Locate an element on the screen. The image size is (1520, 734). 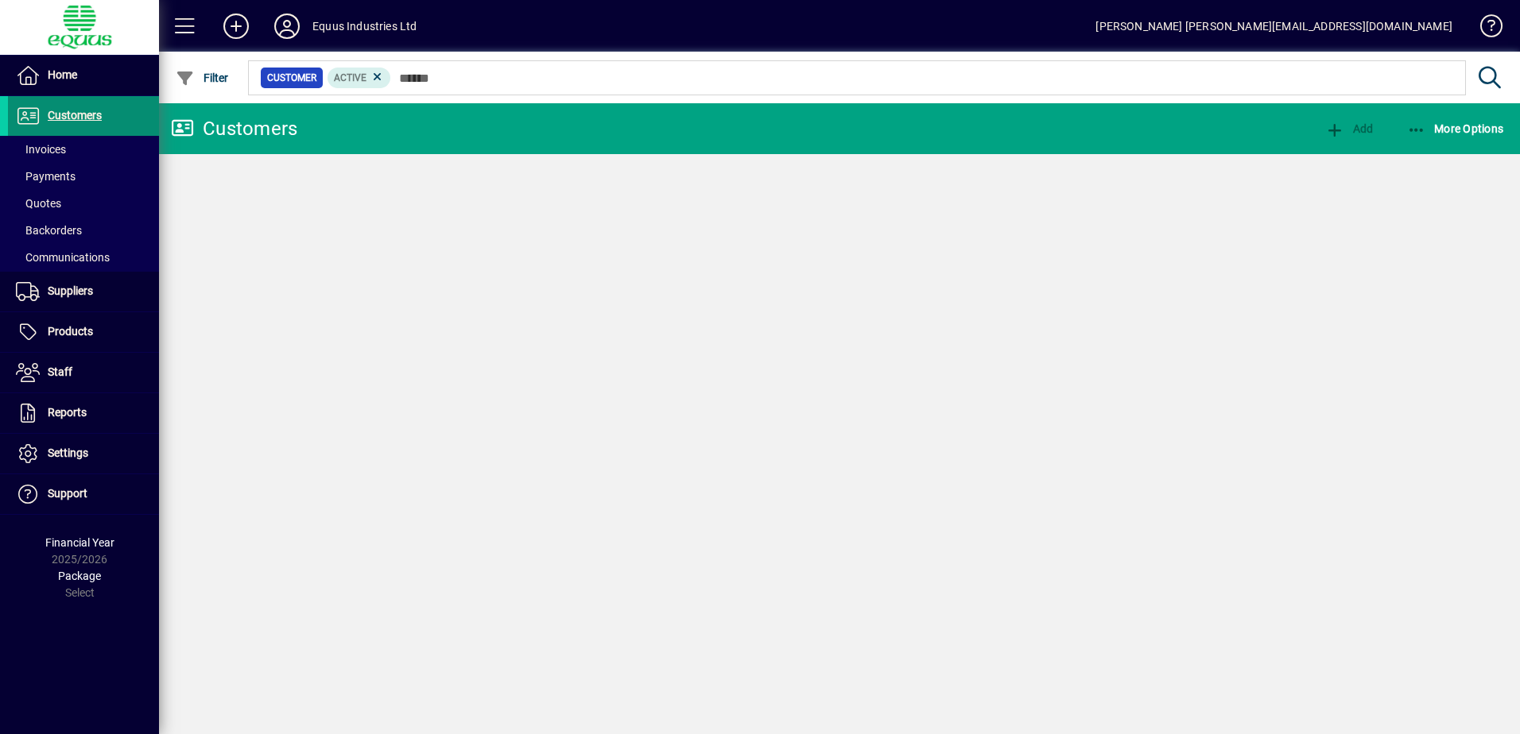
span: Invoices is located at coordinates (41, 149).